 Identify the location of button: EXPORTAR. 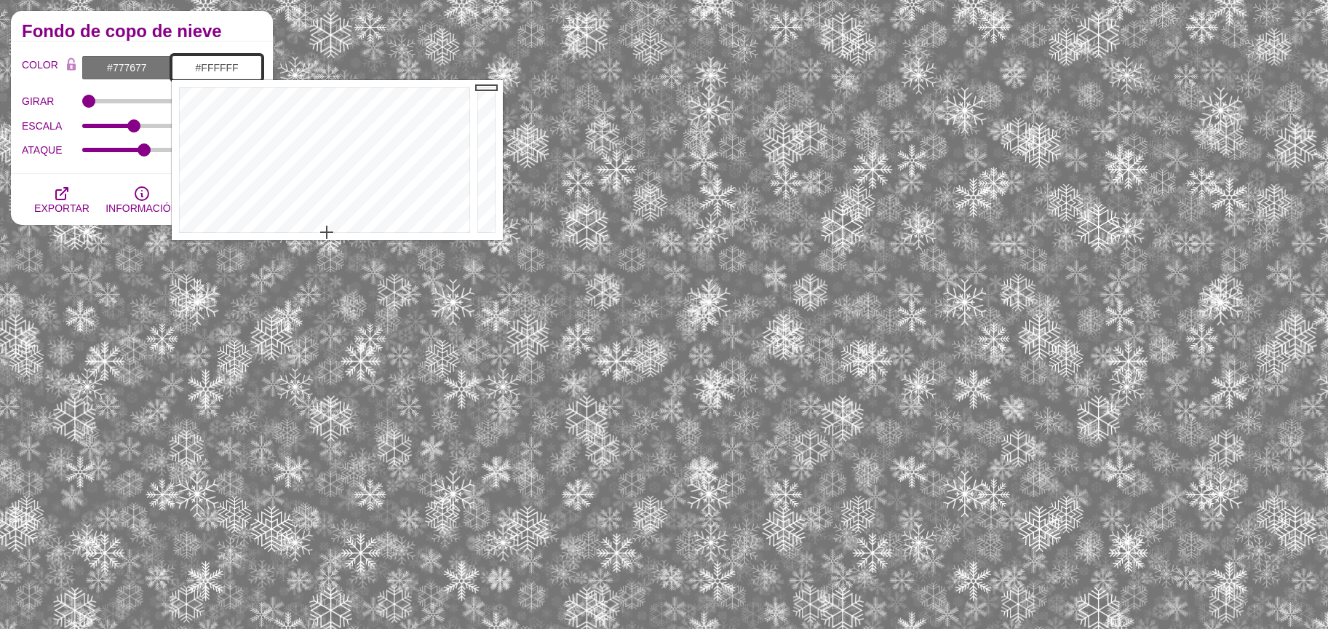
(62, 199).